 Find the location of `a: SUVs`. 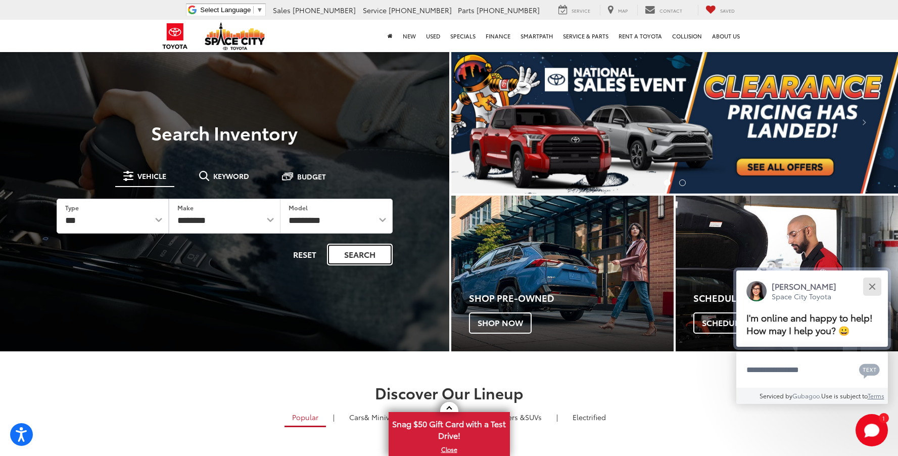

a: SUVs is located at coordinates (511, 417).